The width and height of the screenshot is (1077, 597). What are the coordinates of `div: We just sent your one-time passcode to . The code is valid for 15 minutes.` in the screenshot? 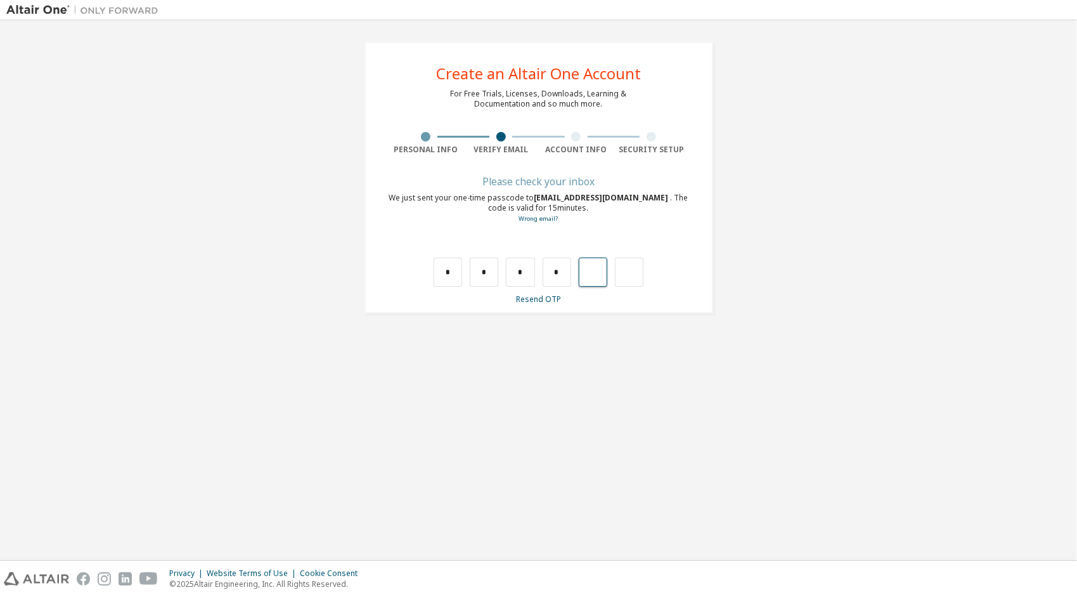 It's located at (539, 208).